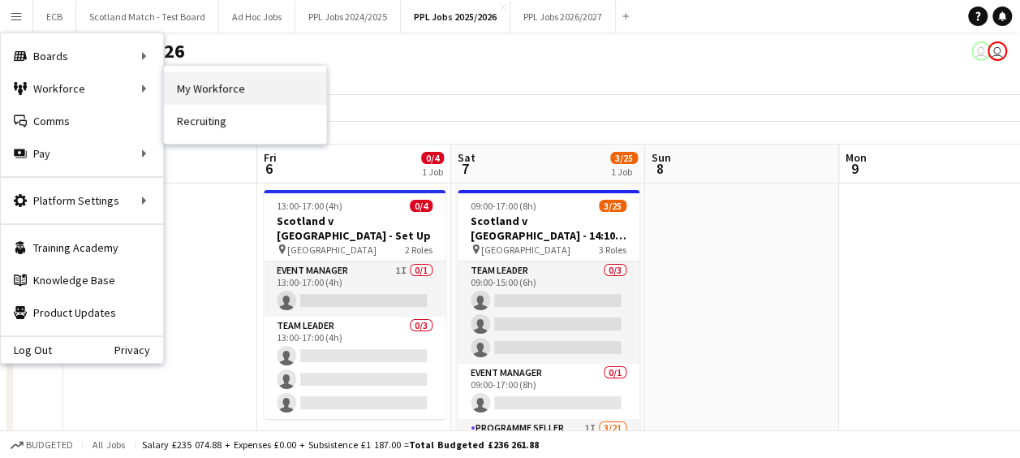  I want to click on app-card-role: Event Manager0/109:00-17:00 (8h), so click(549, 391).